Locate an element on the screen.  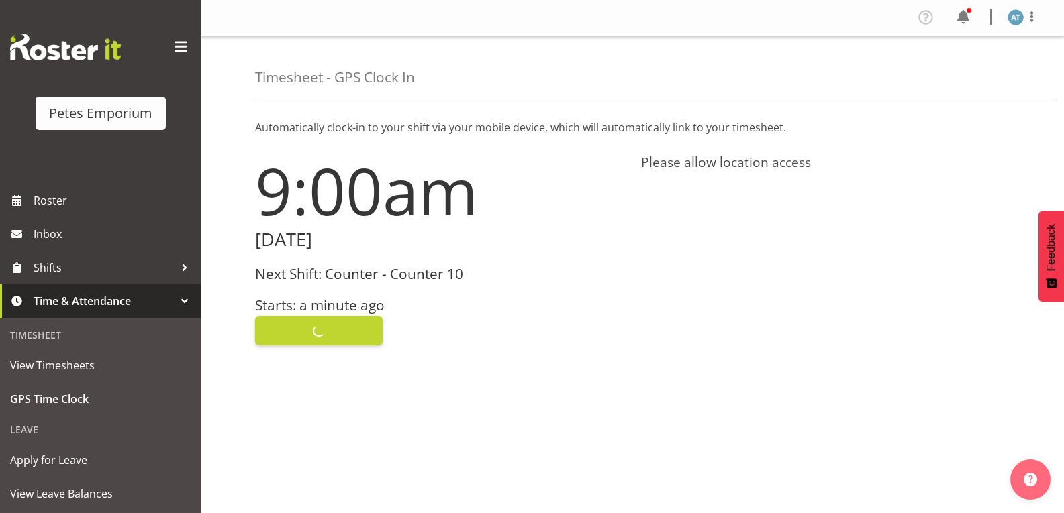
a: GPS Time Clock is located at coordinates (101, 399).